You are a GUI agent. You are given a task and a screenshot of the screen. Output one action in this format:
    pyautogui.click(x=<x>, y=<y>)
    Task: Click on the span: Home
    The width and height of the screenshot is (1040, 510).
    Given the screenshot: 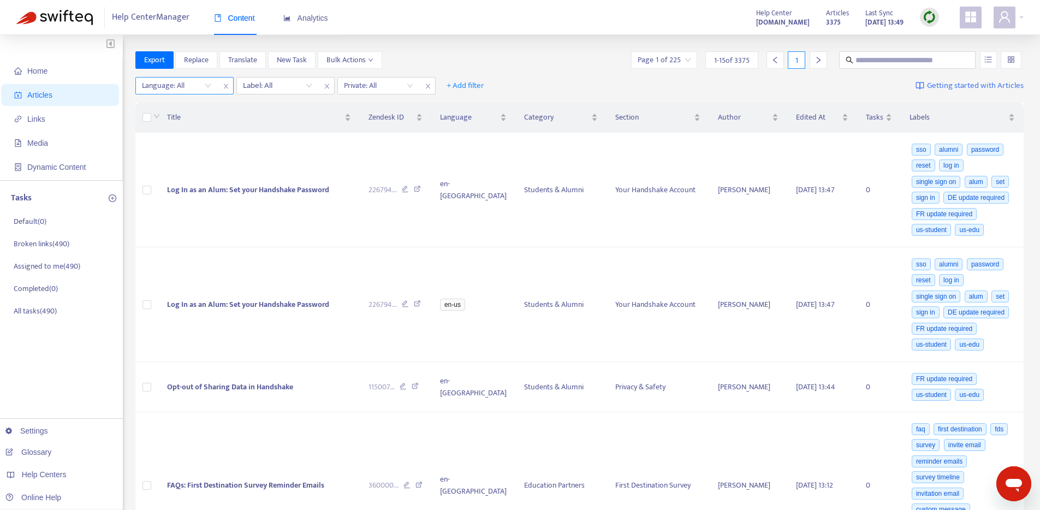 What is the action you would take?
    pyautogui.click(x=37, y=71)
    